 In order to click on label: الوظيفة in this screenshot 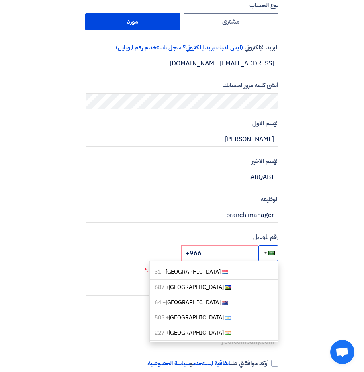, I will do `click(182, 199)`.